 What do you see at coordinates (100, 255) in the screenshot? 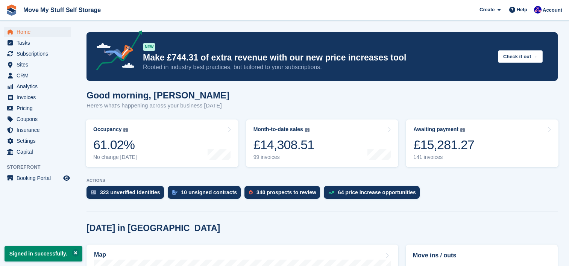
I see `h2: Map` at bounding box center [100, 255].